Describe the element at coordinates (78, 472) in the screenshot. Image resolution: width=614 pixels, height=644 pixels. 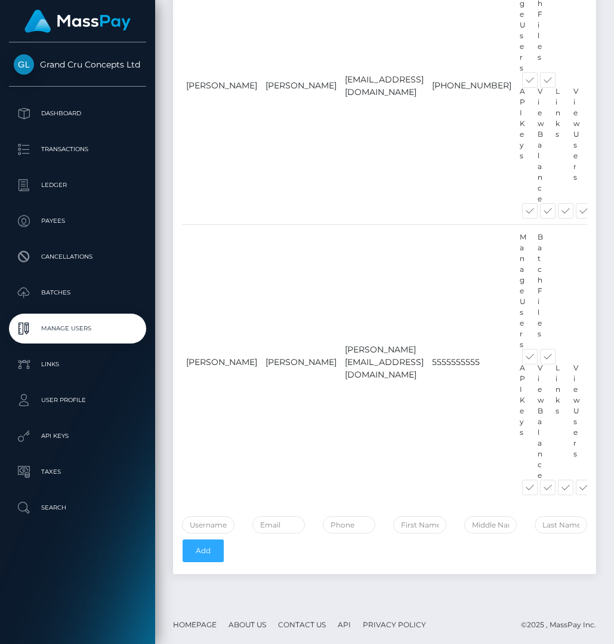
I see `a: Taxes` at that location.